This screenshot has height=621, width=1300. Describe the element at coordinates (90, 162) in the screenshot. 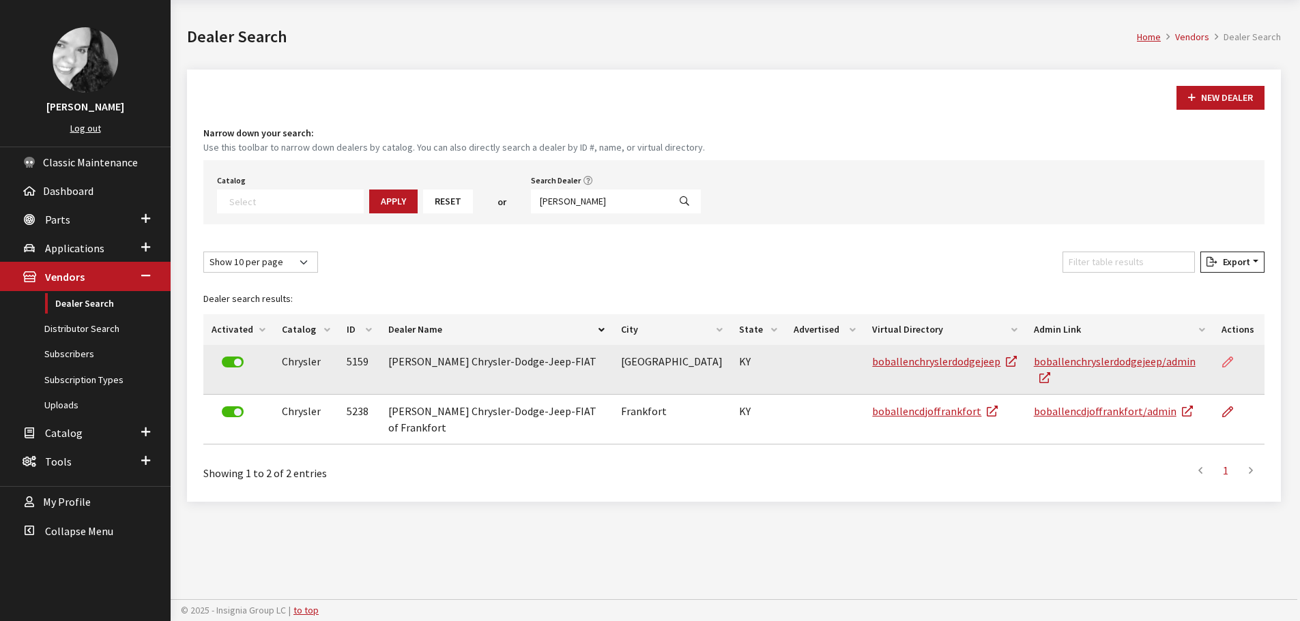

I see `span: Classic Maintenance` at that location.